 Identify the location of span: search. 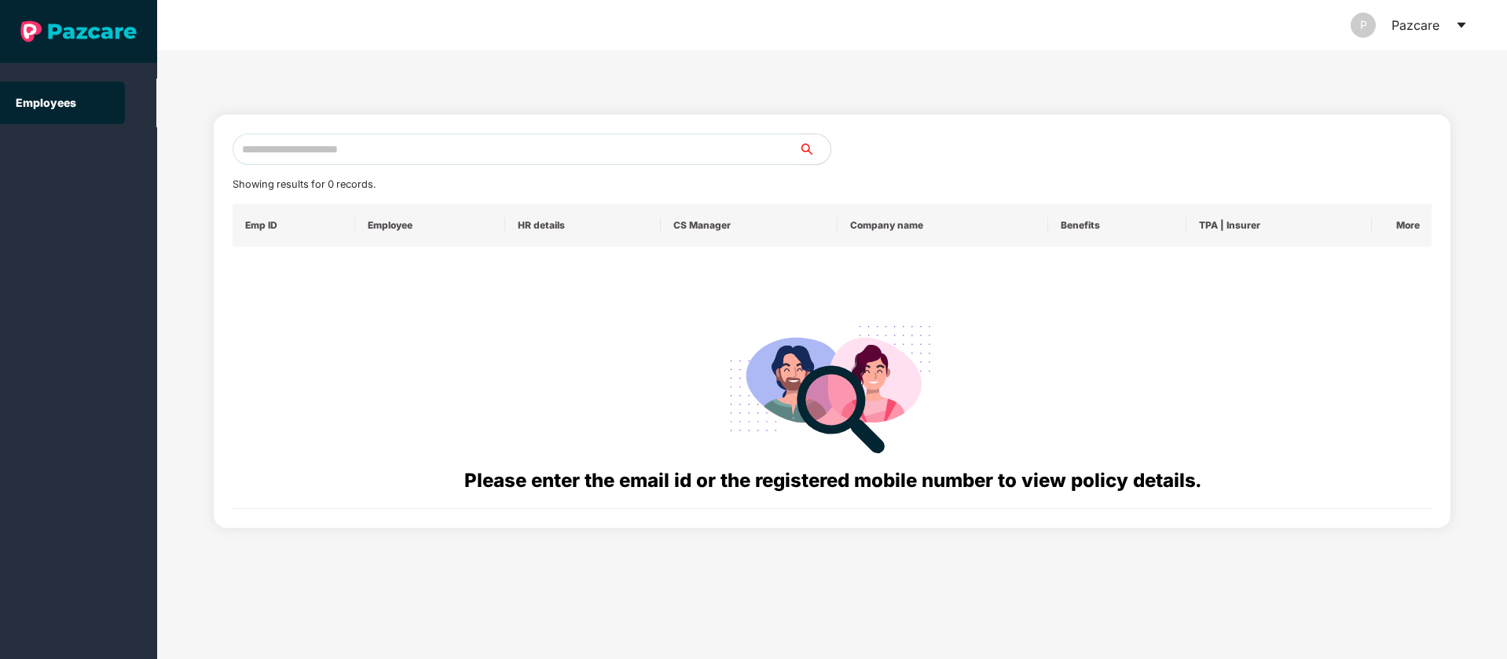
(814, 149).